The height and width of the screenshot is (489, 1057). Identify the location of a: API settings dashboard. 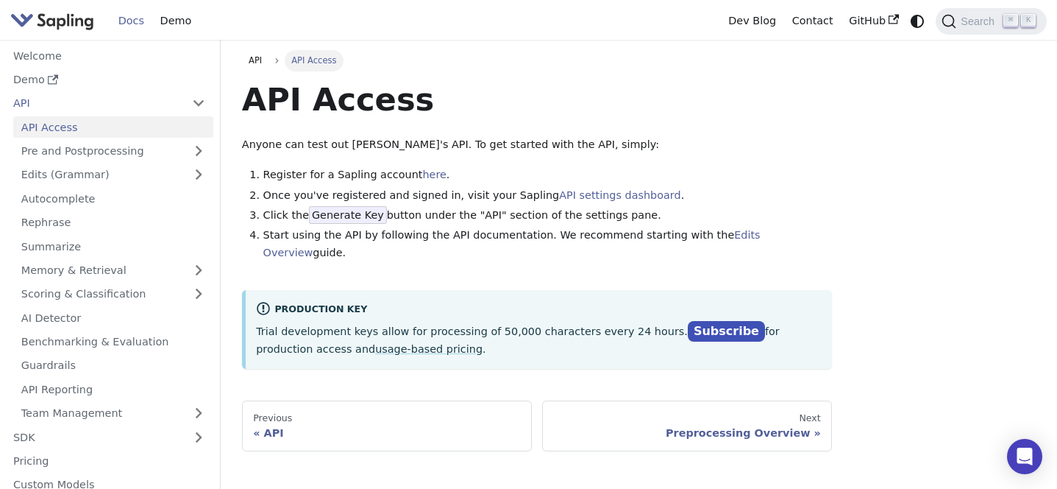
(620, 195).